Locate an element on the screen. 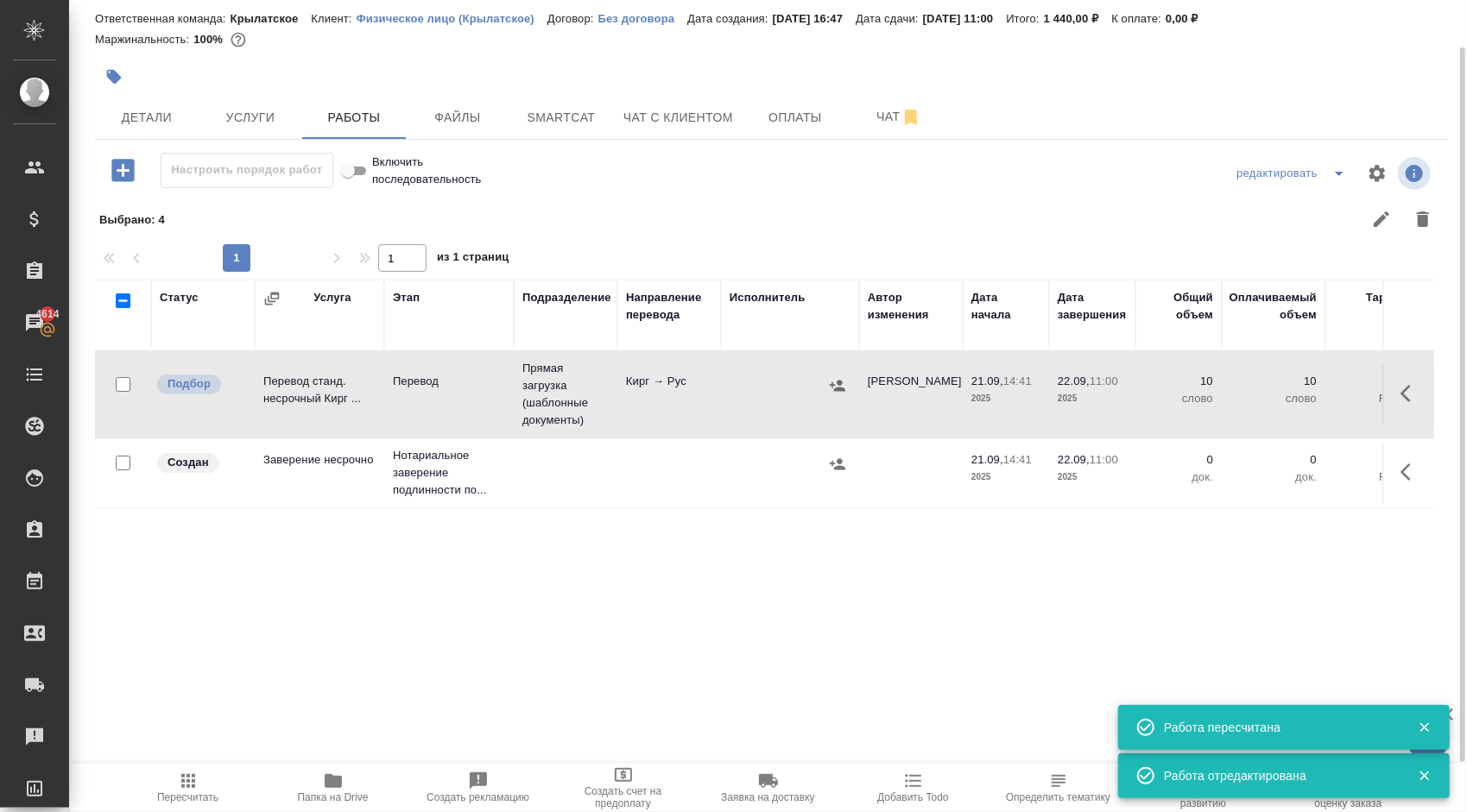 Image resolution: width=1467 pixels, height=812 pixels. div: Направление перевода is located at coordinates (669, 307).